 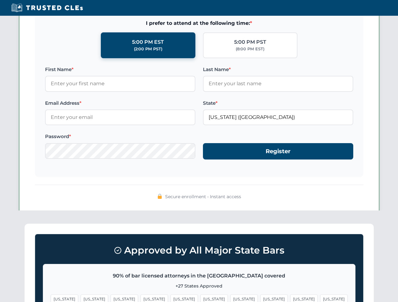 I want to click on label: State, so click(x=278, y=103).